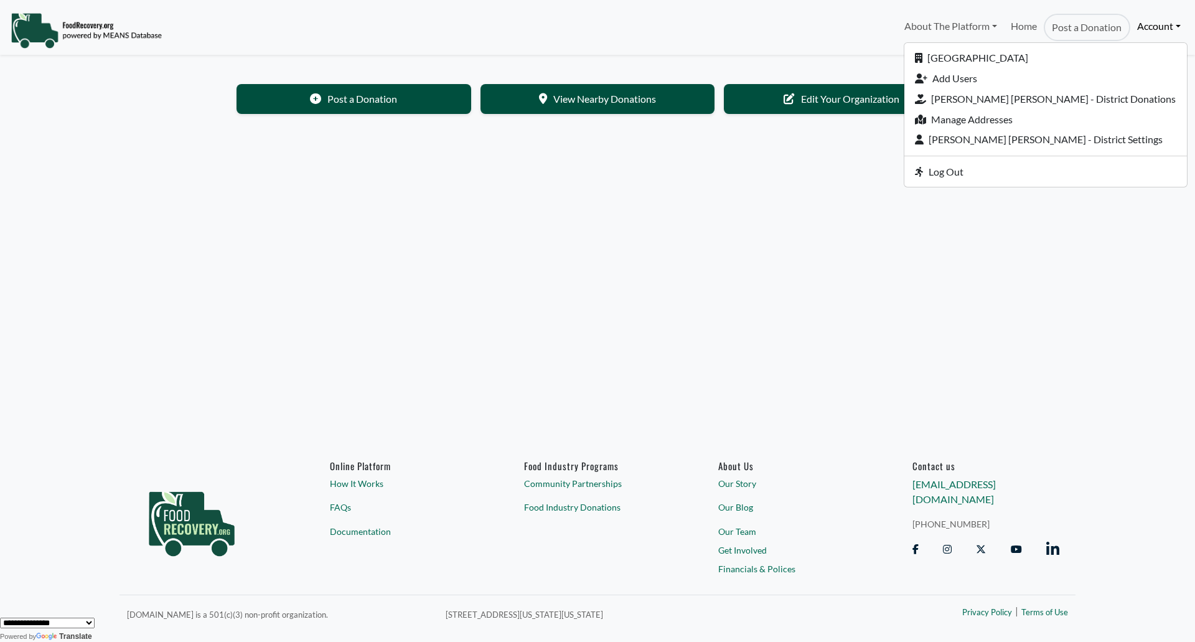 The height and width of the screenshot is (642, 1195). Describe the element at coordinates (792, 568) in the screenshot. I see `a: Financials & Polices` at that location.